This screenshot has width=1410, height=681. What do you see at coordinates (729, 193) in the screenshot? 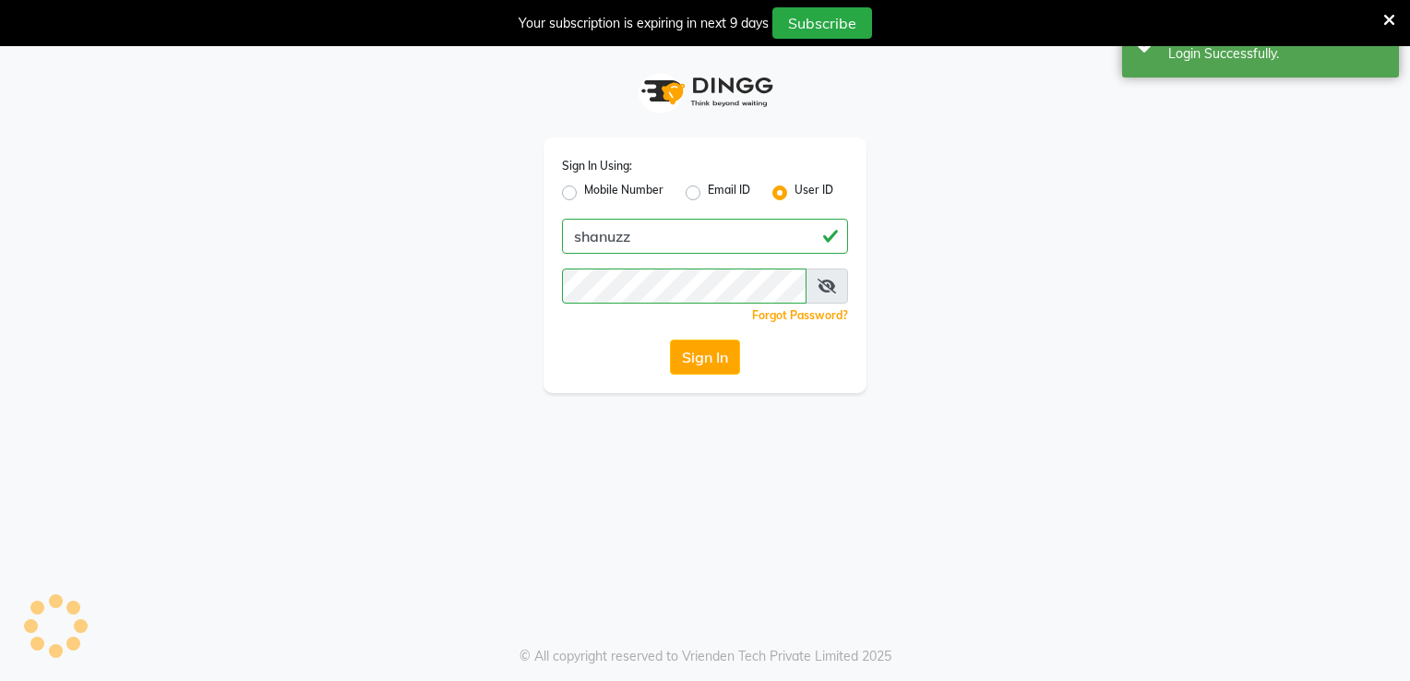
I see `label: Email ID` at bounding box center [729, 193].